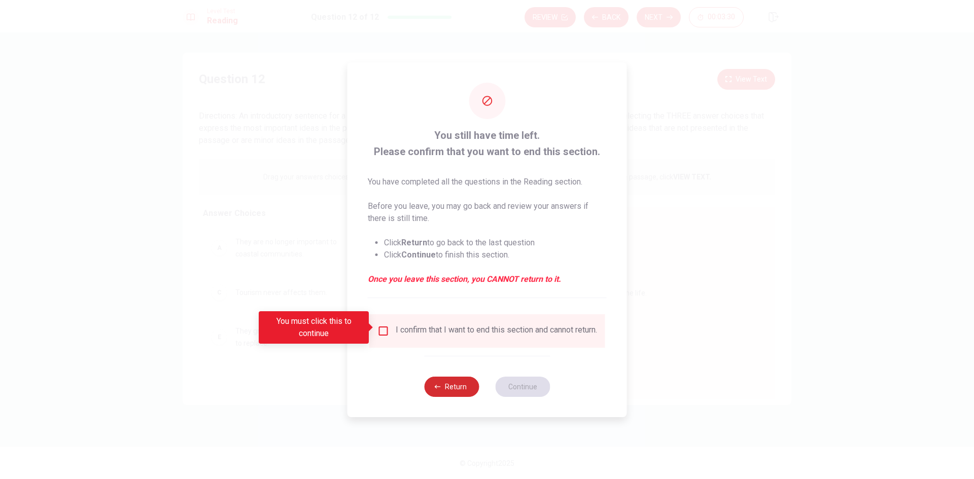  What do you see at coordinates (487, 182) in the screenshot?
I see `p: You have completed all the questions in the Reading section.` at bounding box center [487, 182].